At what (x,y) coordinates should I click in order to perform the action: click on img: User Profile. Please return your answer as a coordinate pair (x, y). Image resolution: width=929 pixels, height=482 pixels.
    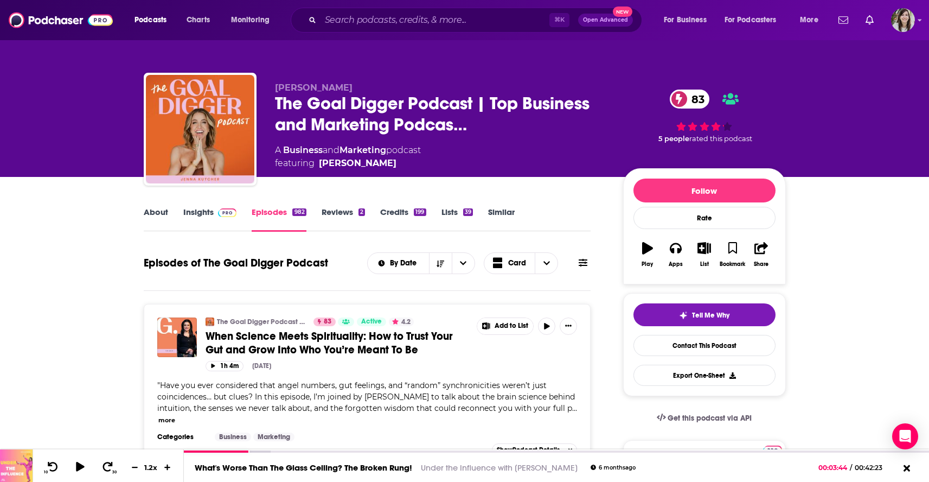
    Looking at the image, I should click on (903, 20).